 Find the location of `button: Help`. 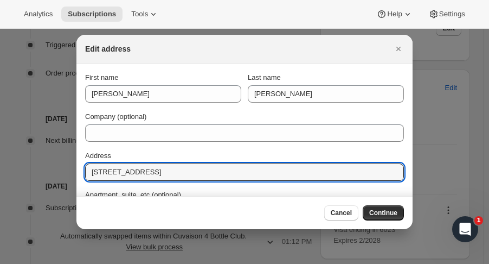

button: Help is located at coordinates (394, 14).